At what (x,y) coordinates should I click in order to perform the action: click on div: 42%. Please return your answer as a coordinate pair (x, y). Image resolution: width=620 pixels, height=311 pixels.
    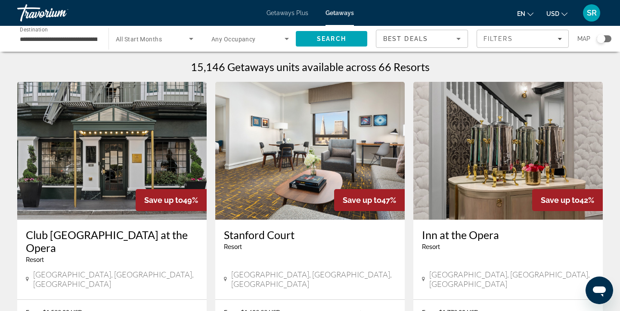
    Looking at the image, I should click on (567, 200).